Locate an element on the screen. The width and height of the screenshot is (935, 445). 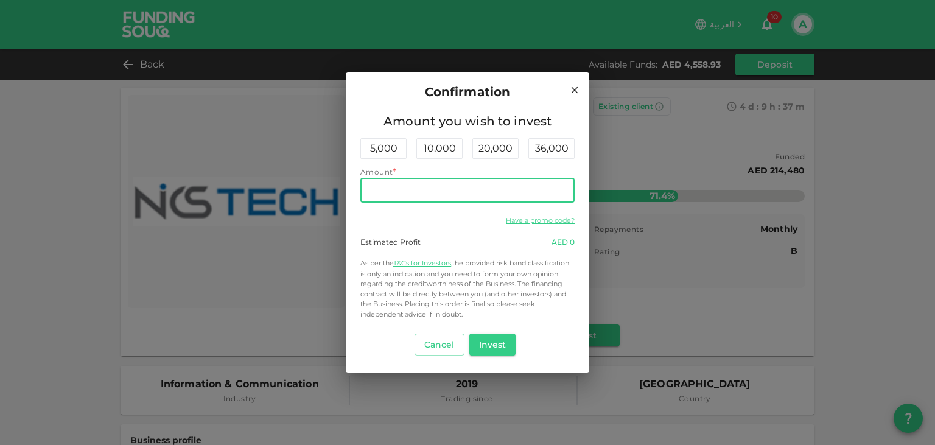
p: the provided risk band classification is only an indication and you need to form your own opinion... is located at coordinates (468, 289).